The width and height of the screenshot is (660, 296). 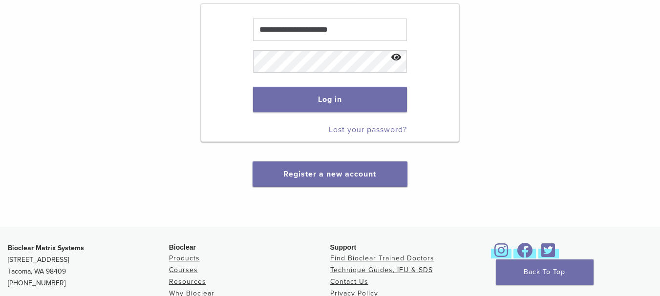 I want to click on a: Lost your password?, so click(x=368, y=130).